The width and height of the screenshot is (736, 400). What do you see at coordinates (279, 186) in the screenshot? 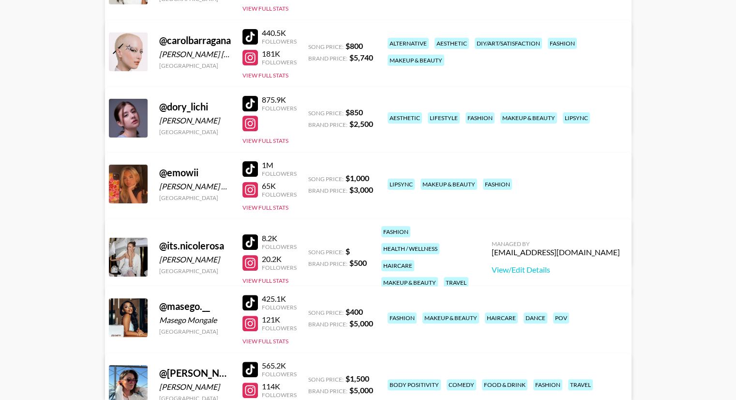
I see `div: 65K` at bounding box center [279, 186].